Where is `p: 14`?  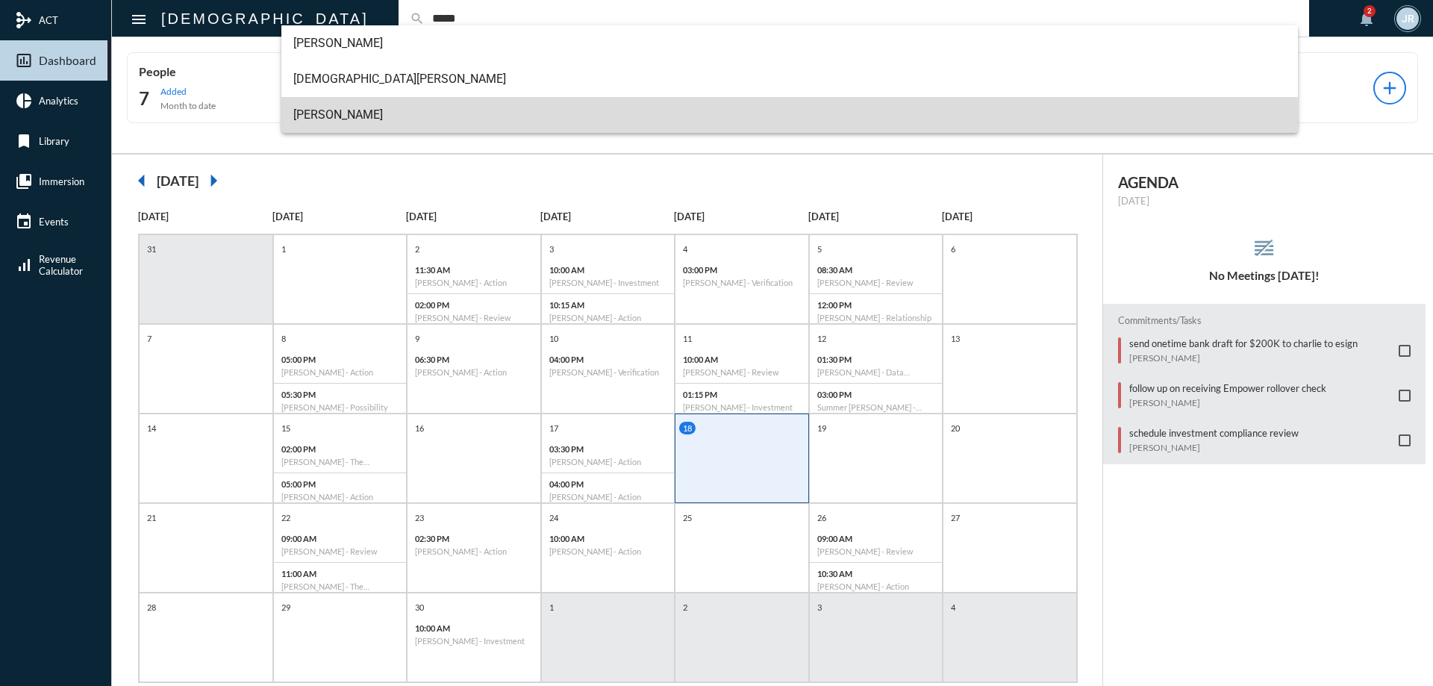 p: 14 is located at coordinates (152, 428).